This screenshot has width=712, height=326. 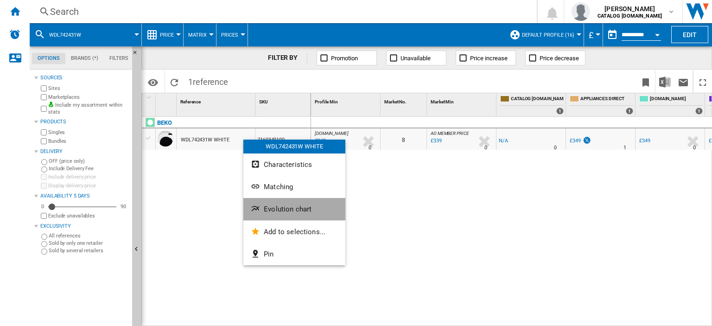 I want to click on span: Add to selections..., so click(x=294, y=232).